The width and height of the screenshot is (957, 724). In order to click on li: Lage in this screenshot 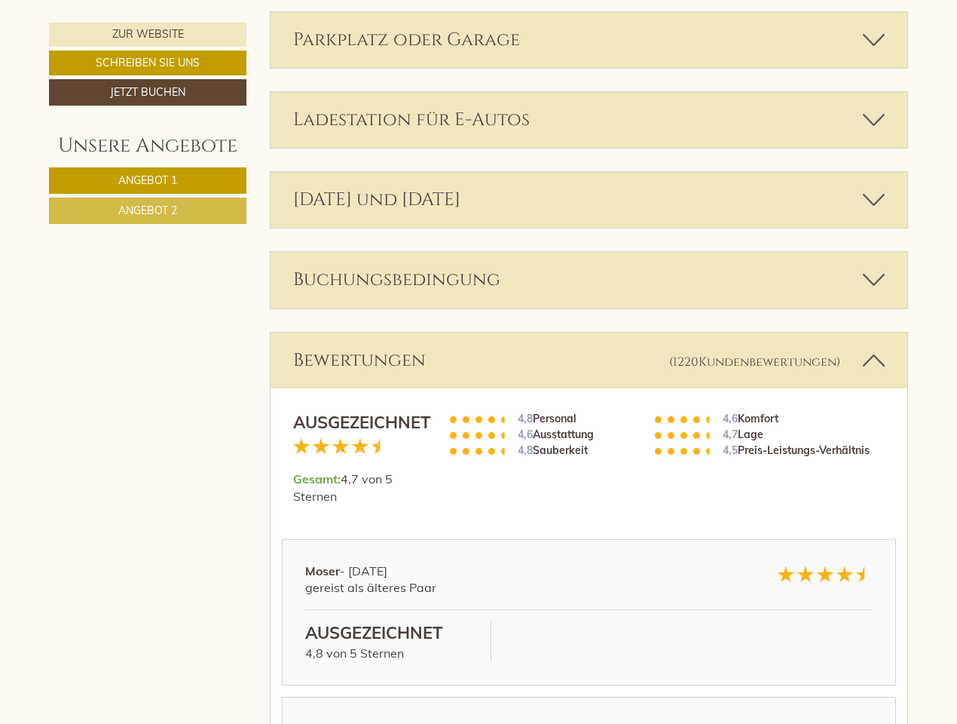, I will do `click(768, 434)`.